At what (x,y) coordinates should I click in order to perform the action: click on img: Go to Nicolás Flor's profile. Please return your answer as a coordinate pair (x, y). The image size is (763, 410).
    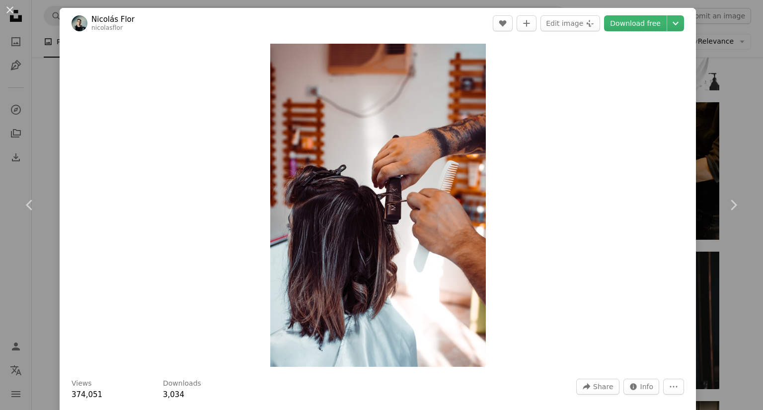
    Looking at the image, I should click on (79, 23).